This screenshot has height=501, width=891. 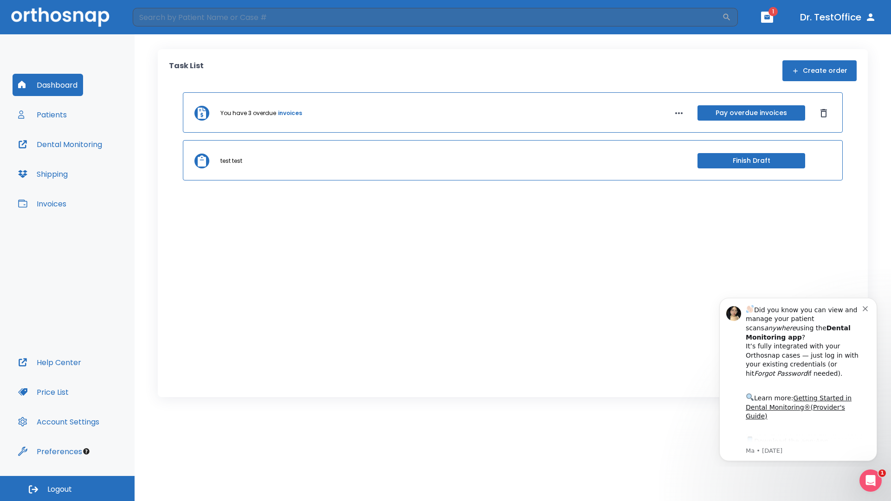 What do you see at coordinates (50, 452) in the screenshot?
I see `button: Preferences` at bounding box center [50, 452].